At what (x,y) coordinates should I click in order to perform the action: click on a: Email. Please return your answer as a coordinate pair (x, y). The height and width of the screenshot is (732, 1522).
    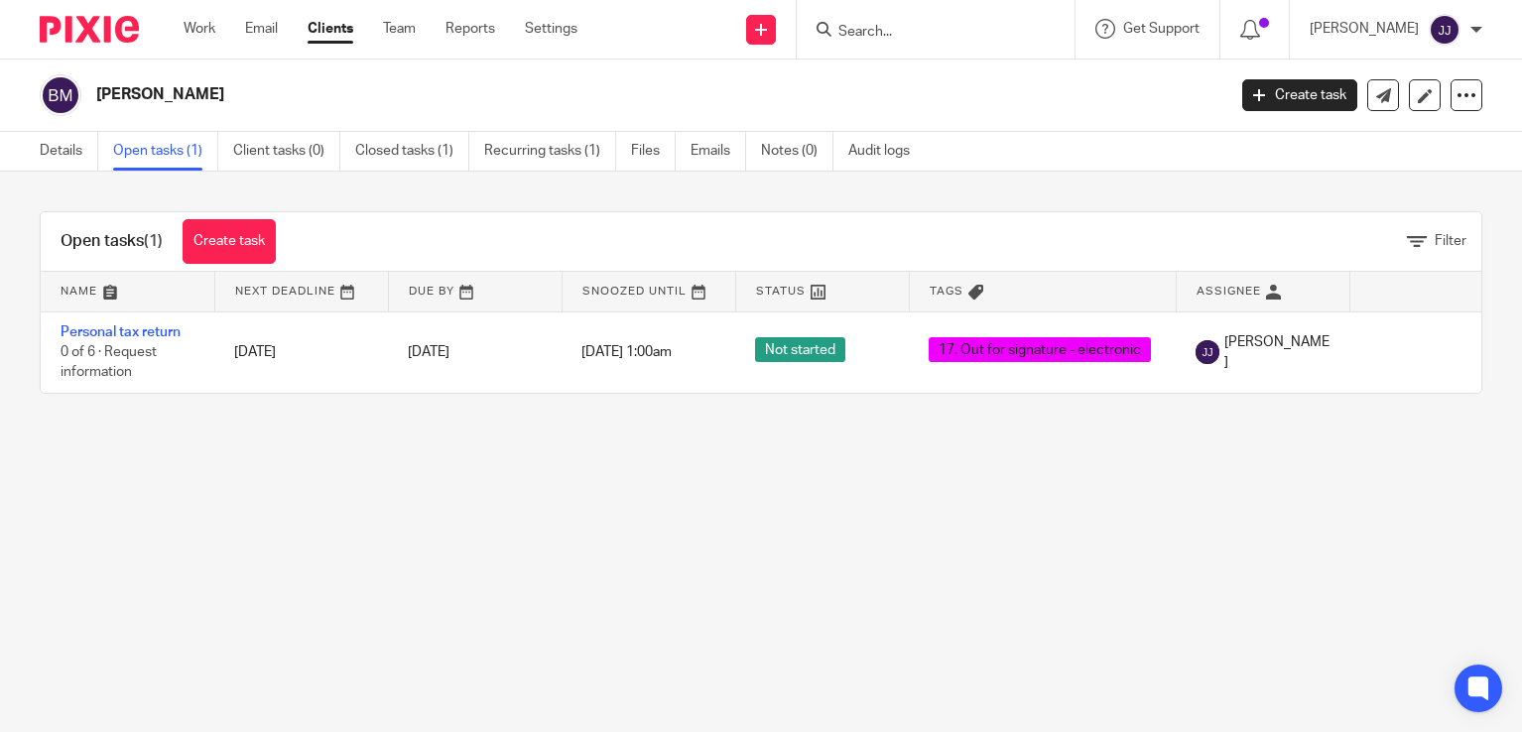
    Looking at the image, I should click on (261, 29).